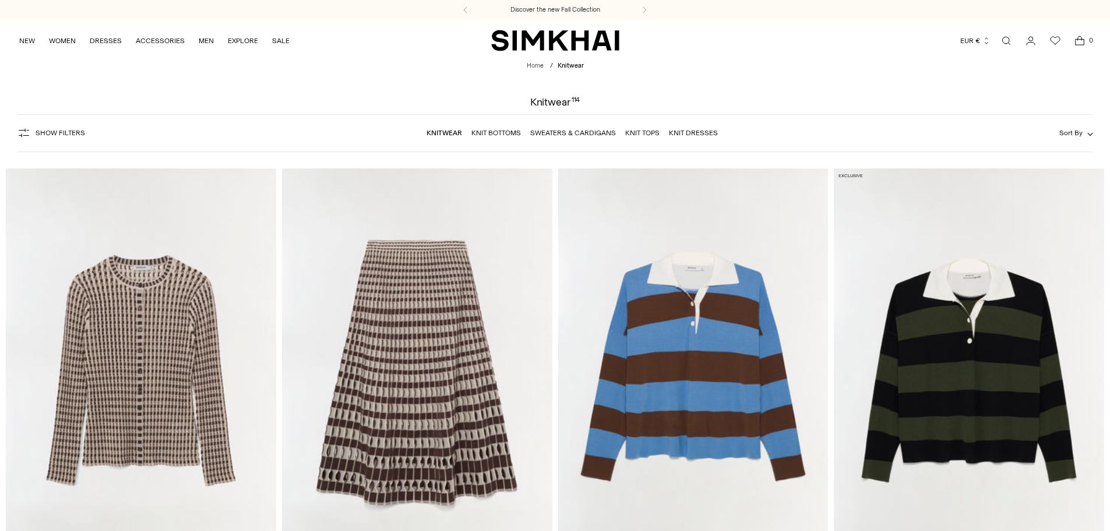  Describe the element at coordinates (535, 65) in the screenshot. I see `a: Home` at that location.